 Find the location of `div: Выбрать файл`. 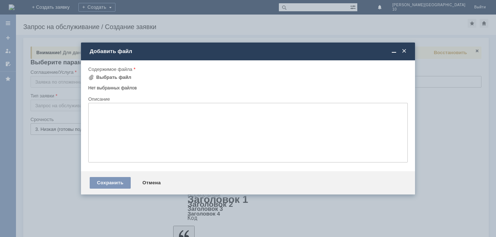

div: Выбрать файл is located at coordinates (114, 77).